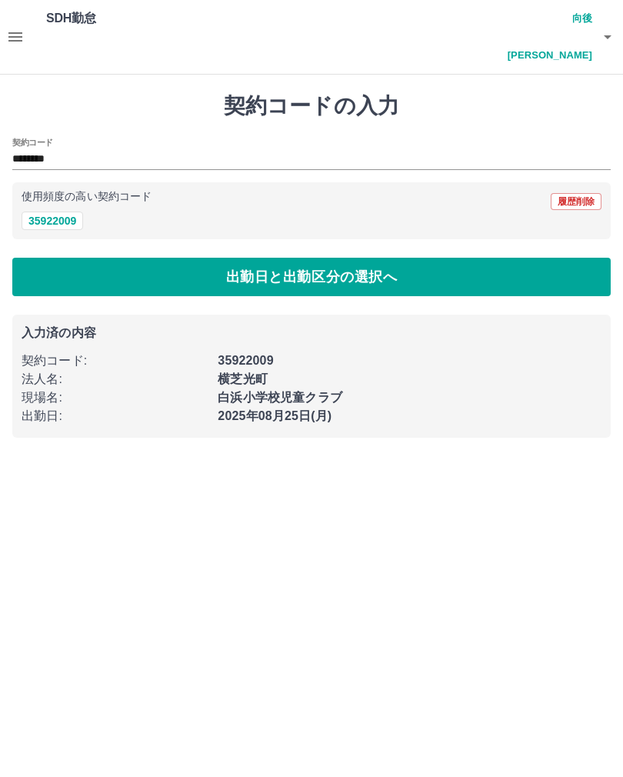  Describe the element at coordinates (242, 378) in the screenshot. I see `b: 横芝光町` at that location.